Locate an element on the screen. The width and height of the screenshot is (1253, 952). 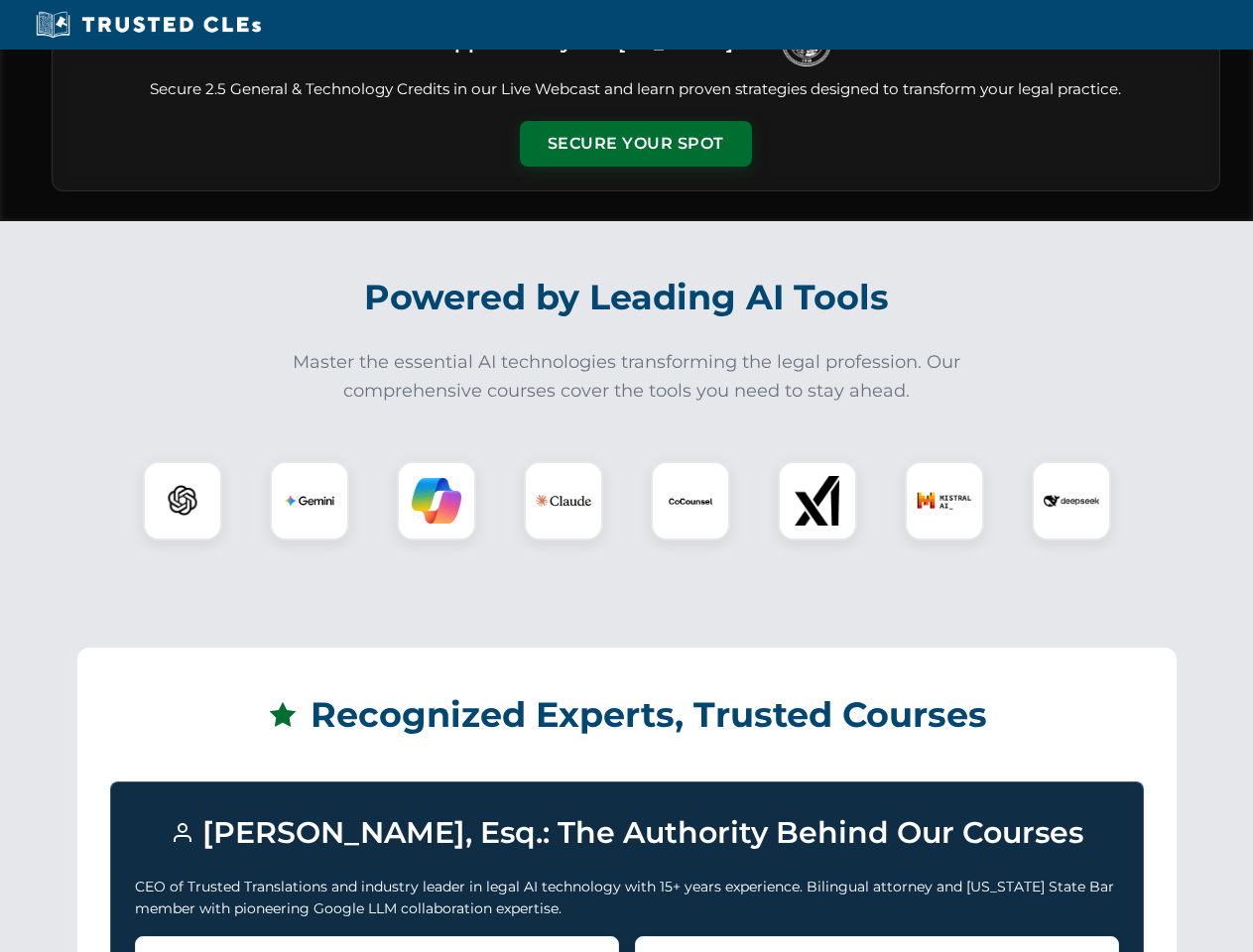
img: Copilot Logo is located at coordinates (437, 501).